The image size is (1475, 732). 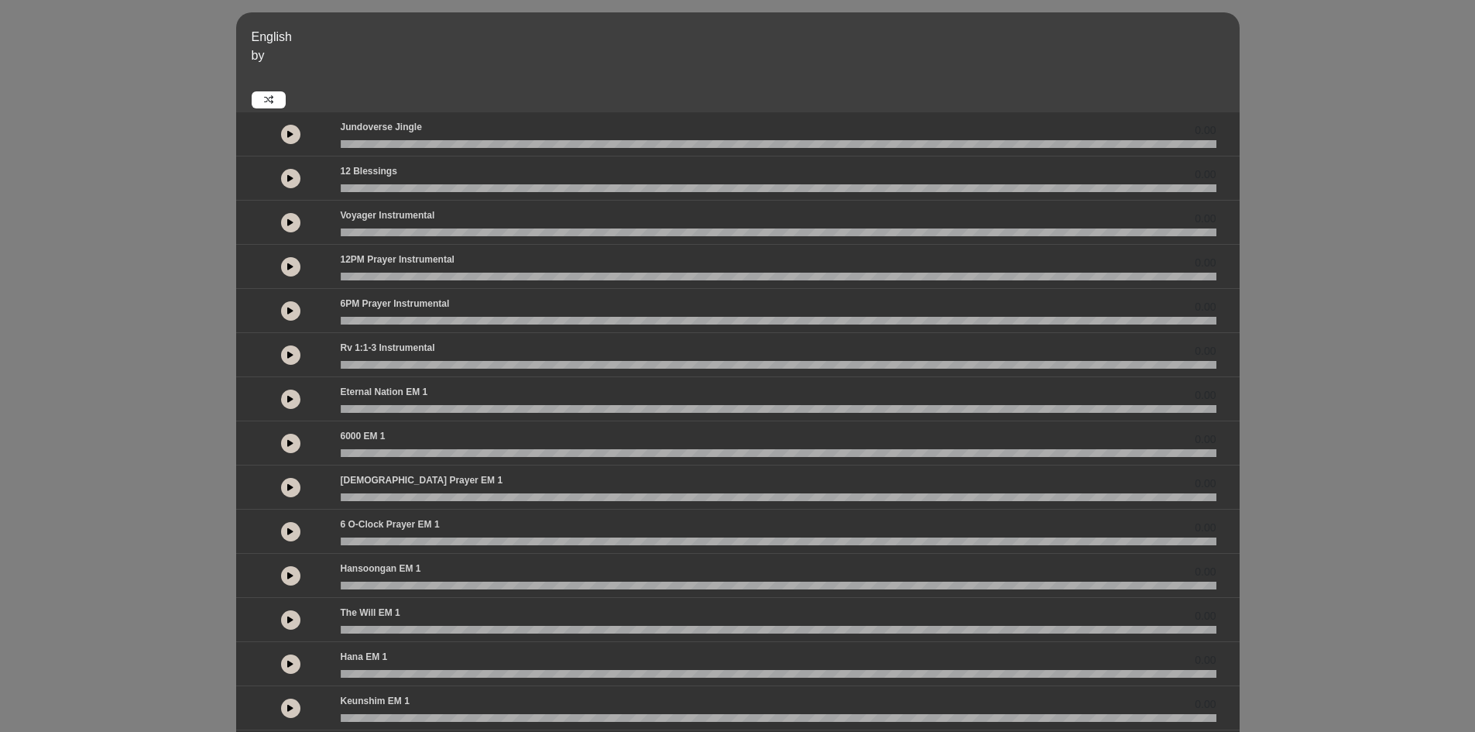 I want to click on p: Eternal Nation EM 1, so click(x=384, y=392).